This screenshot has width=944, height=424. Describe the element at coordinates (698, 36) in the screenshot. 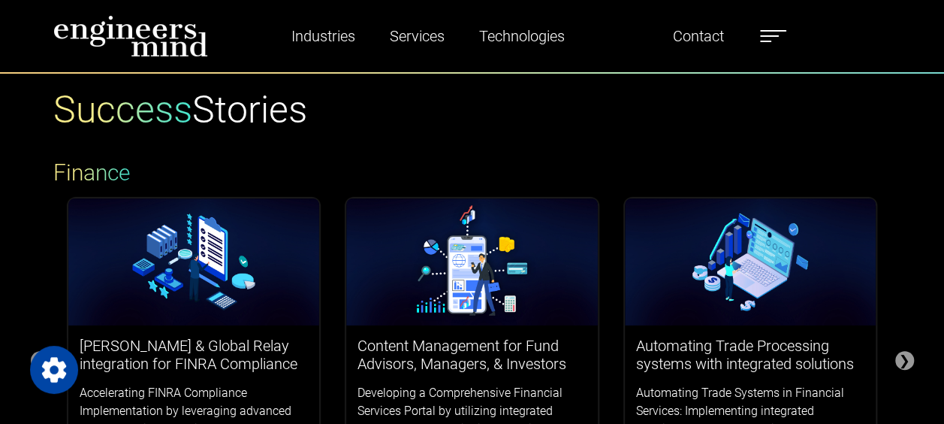

I see `a: Contact` at that location.